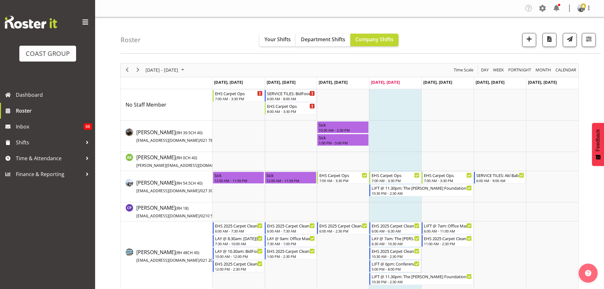 This screenshot has width=604, height=289. What do you see at coordinates (343, 231) in the screenshot?
I see `div: 6:00 AM - 2:30 PM` at bounding box center [343, 231].